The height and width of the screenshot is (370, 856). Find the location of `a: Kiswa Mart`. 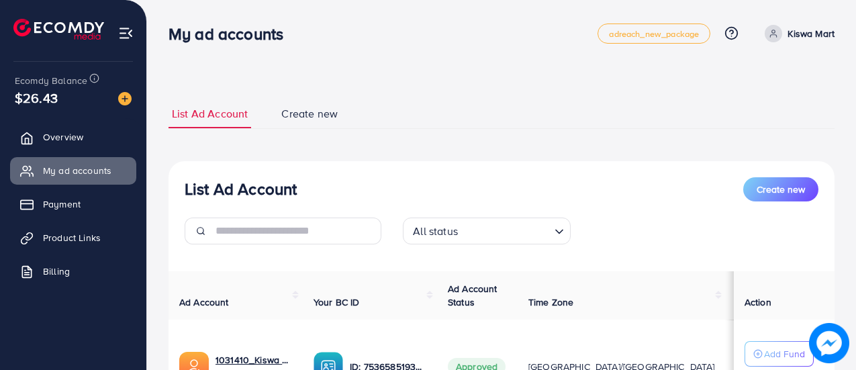

a: Kiswa Mart is located at coordinates (797, 34).